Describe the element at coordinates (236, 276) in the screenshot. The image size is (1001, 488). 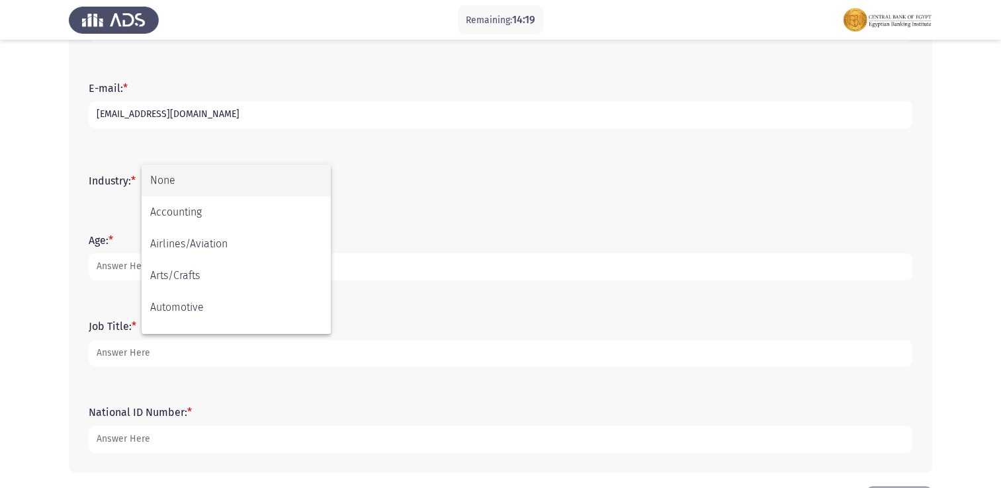
I see `span: Arts/Crafts` at that location.